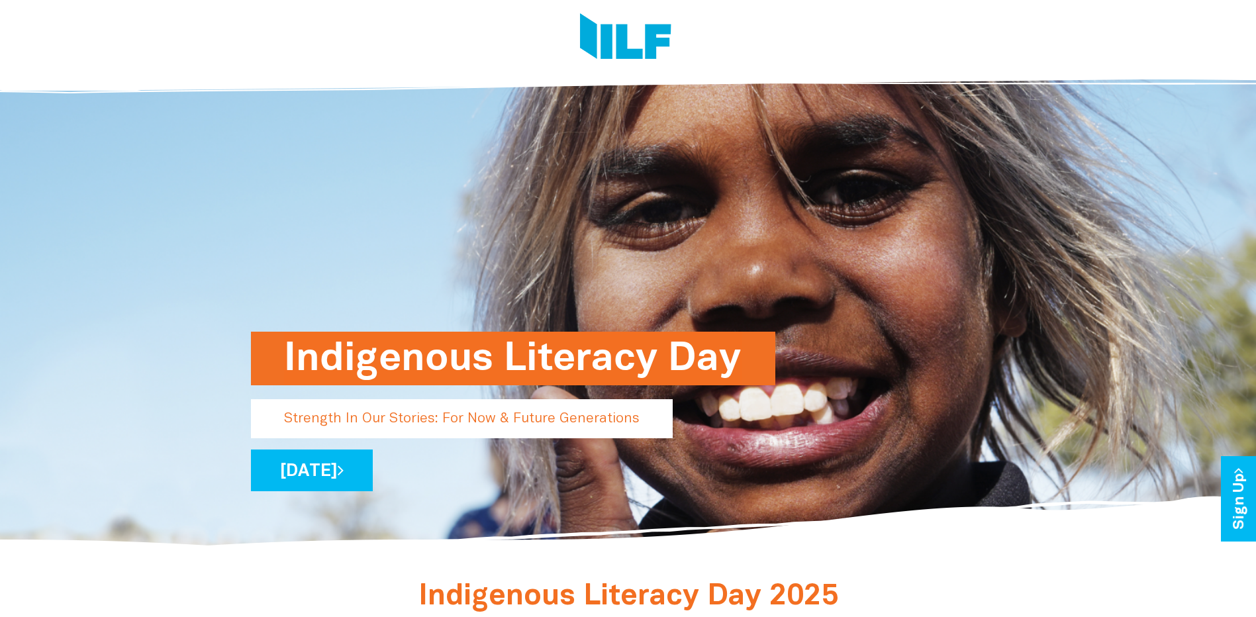 This screenshot has width=1256, height=617. Describe the element at coordinates (626, 38) in the screenshot. I see `img: Logo` at that location.